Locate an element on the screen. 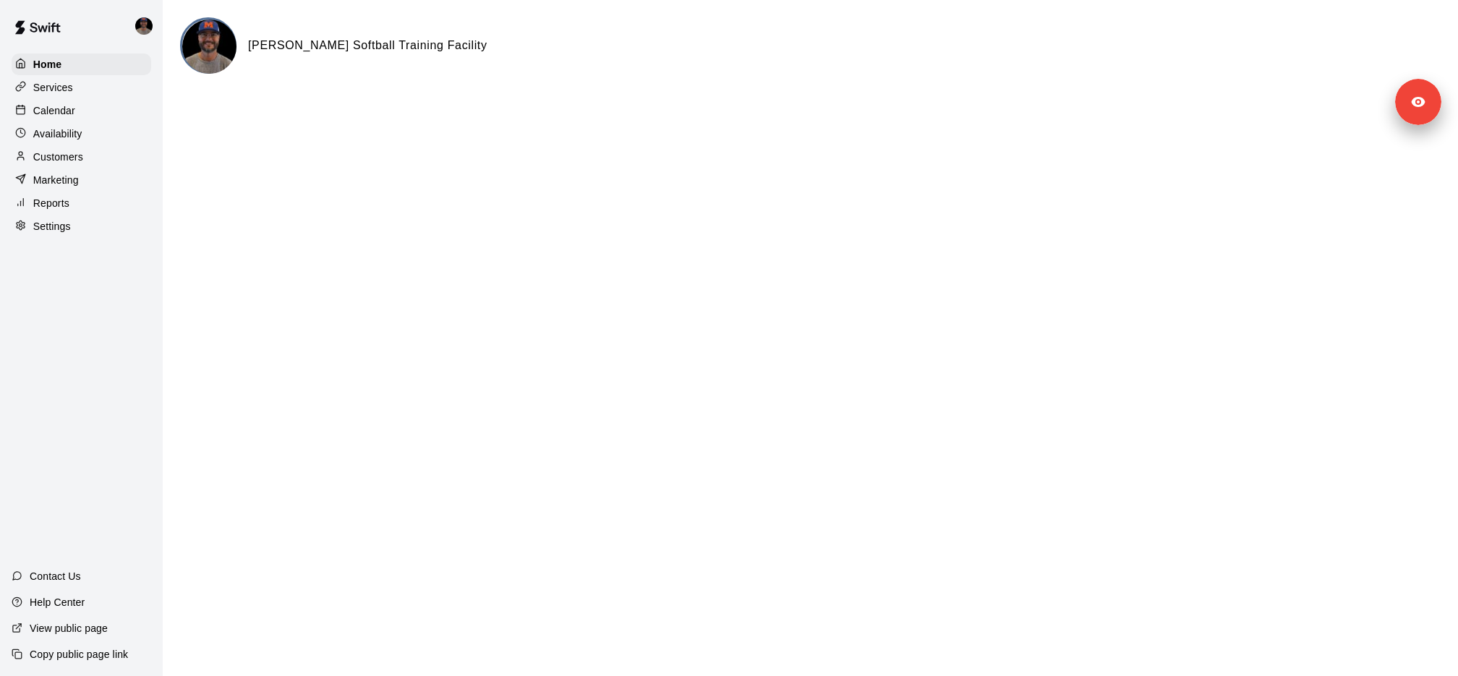 This screenshot has height=676, width=1458. div: Calendar is located at coordinates (81, 111).